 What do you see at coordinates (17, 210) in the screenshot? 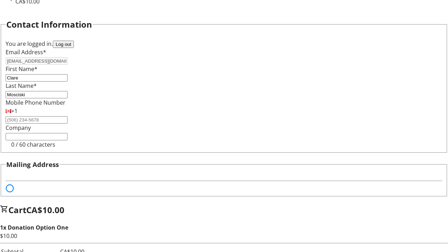
I see `span: Cart` at bounding box center [17, 210].